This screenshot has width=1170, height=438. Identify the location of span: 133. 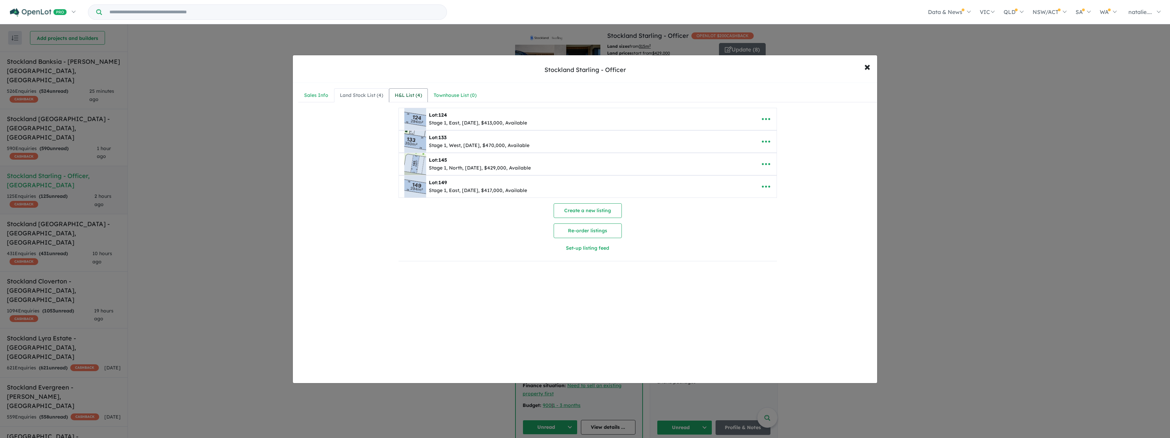
(442, 137).